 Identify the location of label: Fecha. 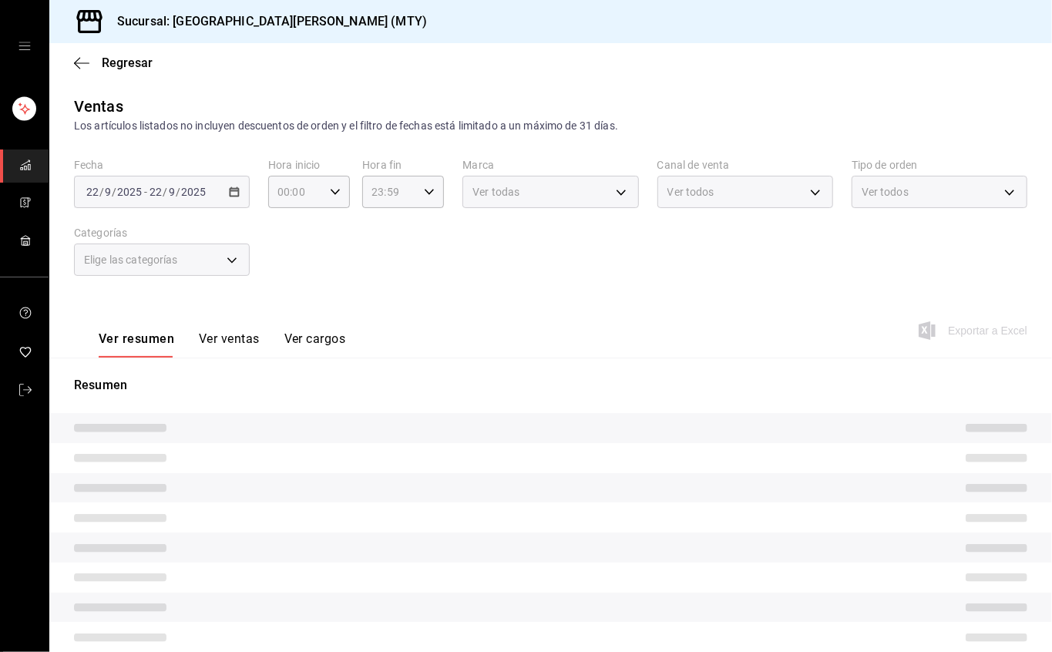
(162, 166).